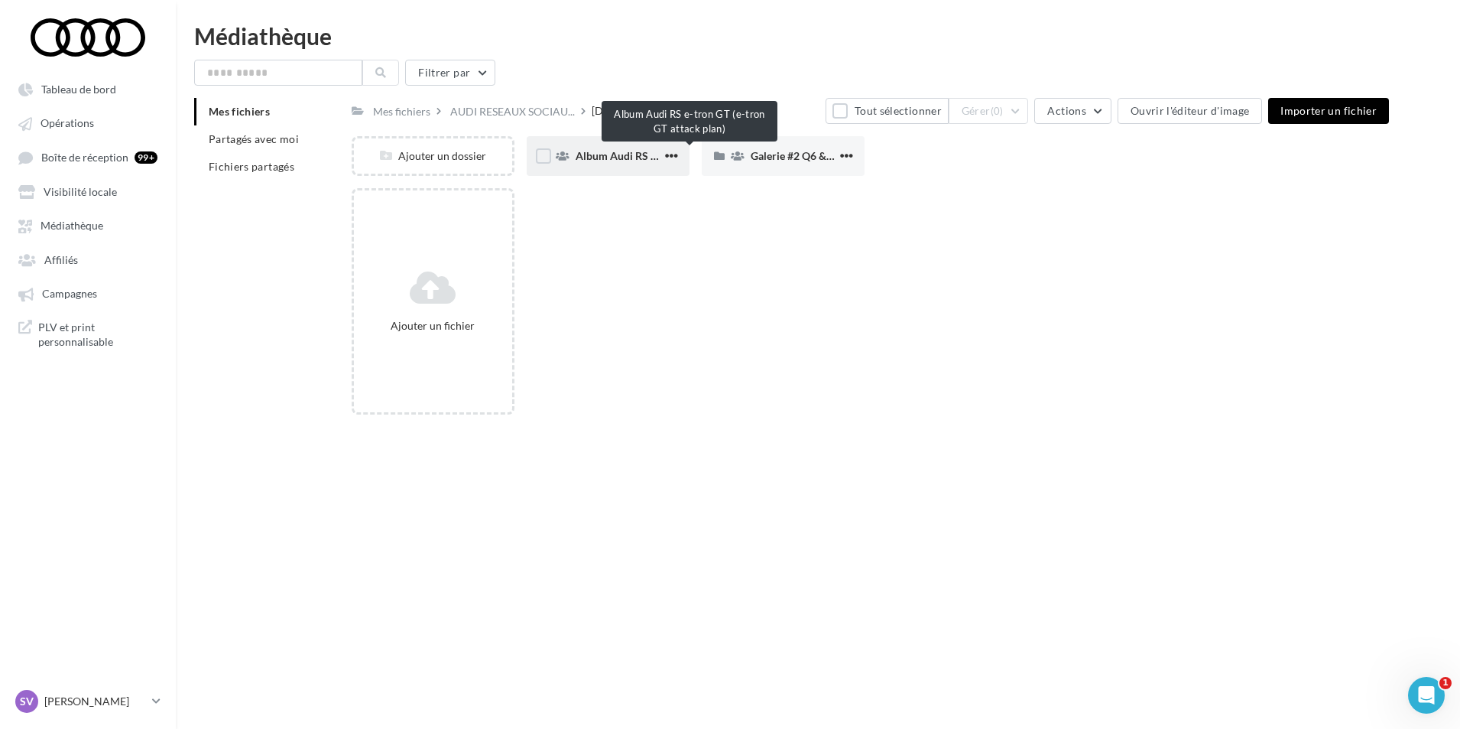 This screenshot has width=1460, height=729. What do you see at coordinates (690, 155) in the screenshot?
I see `span: Album Audi RS e-tron GT (e-tron GT attack plan)` at bounding box center [690, 155].